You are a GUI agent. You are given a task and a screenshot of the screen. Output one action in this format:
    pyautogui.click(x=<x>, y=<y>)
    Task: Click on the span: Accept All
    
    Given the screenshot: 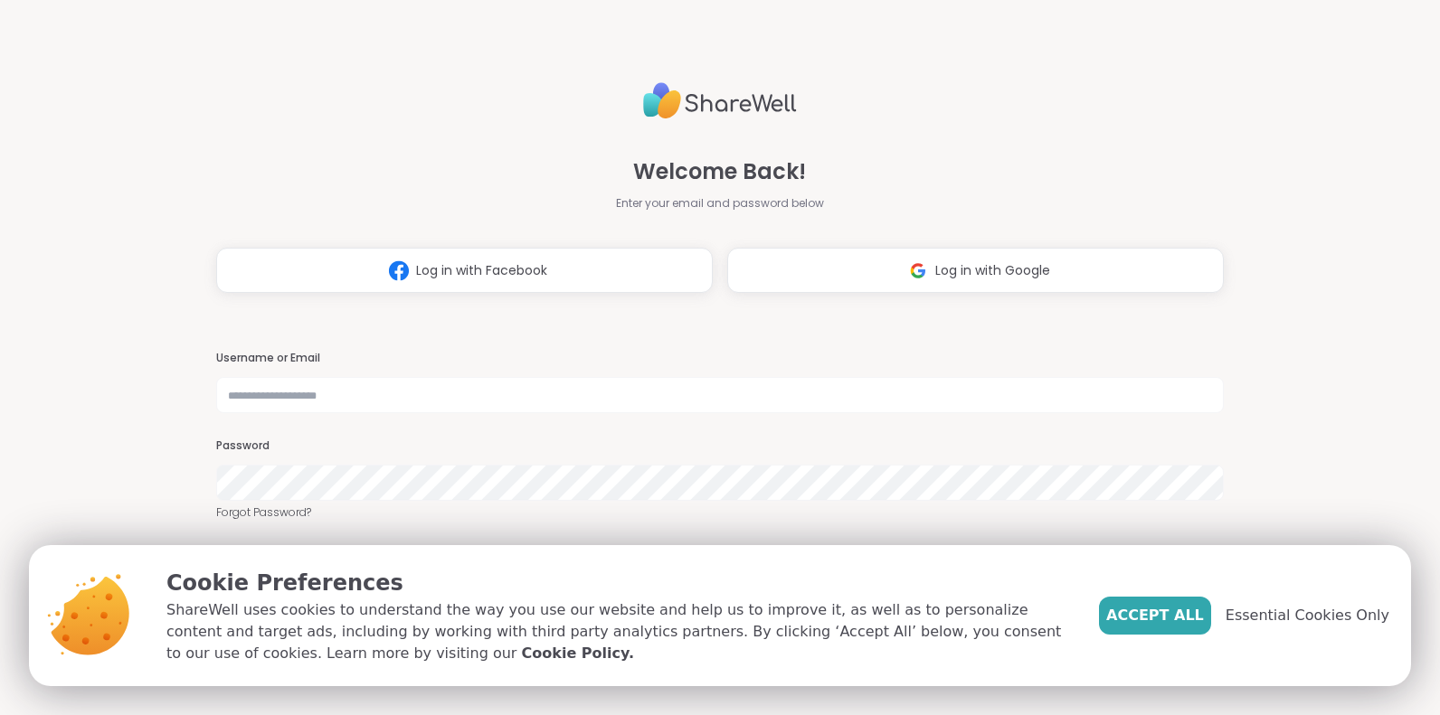 What is the action you would take?
    pyautogui.click(x=1155, y=616)
    